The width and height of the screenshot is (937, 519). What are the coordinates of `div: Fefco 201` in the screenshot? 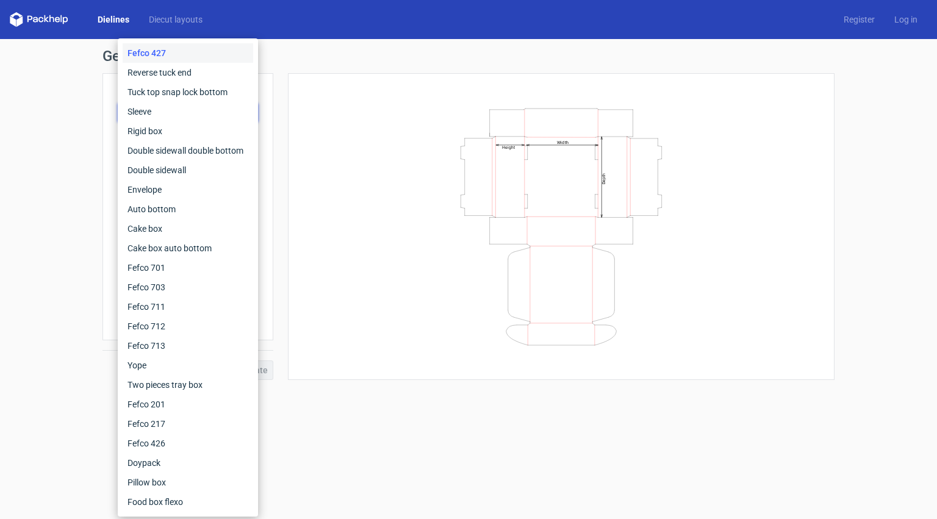 It's located at (188, 404).